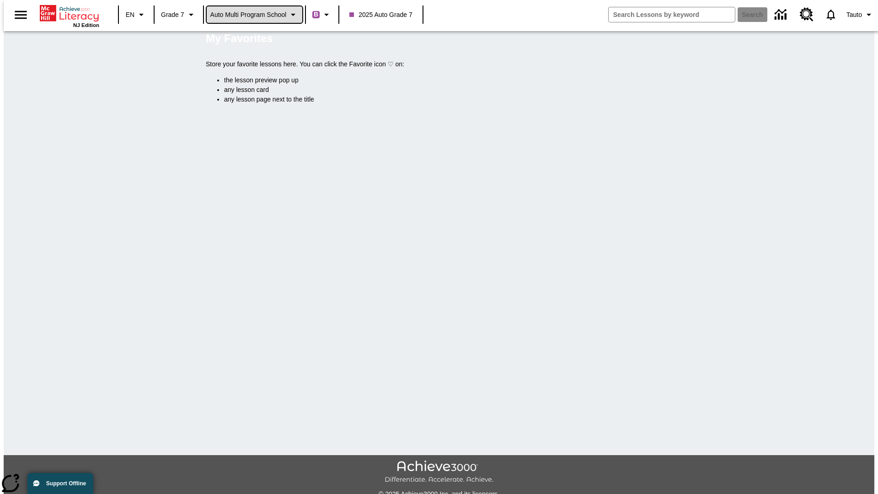  Describe the element at coordinates (60, 483) in the screenshot. I see `button: Support Offline` at that location.